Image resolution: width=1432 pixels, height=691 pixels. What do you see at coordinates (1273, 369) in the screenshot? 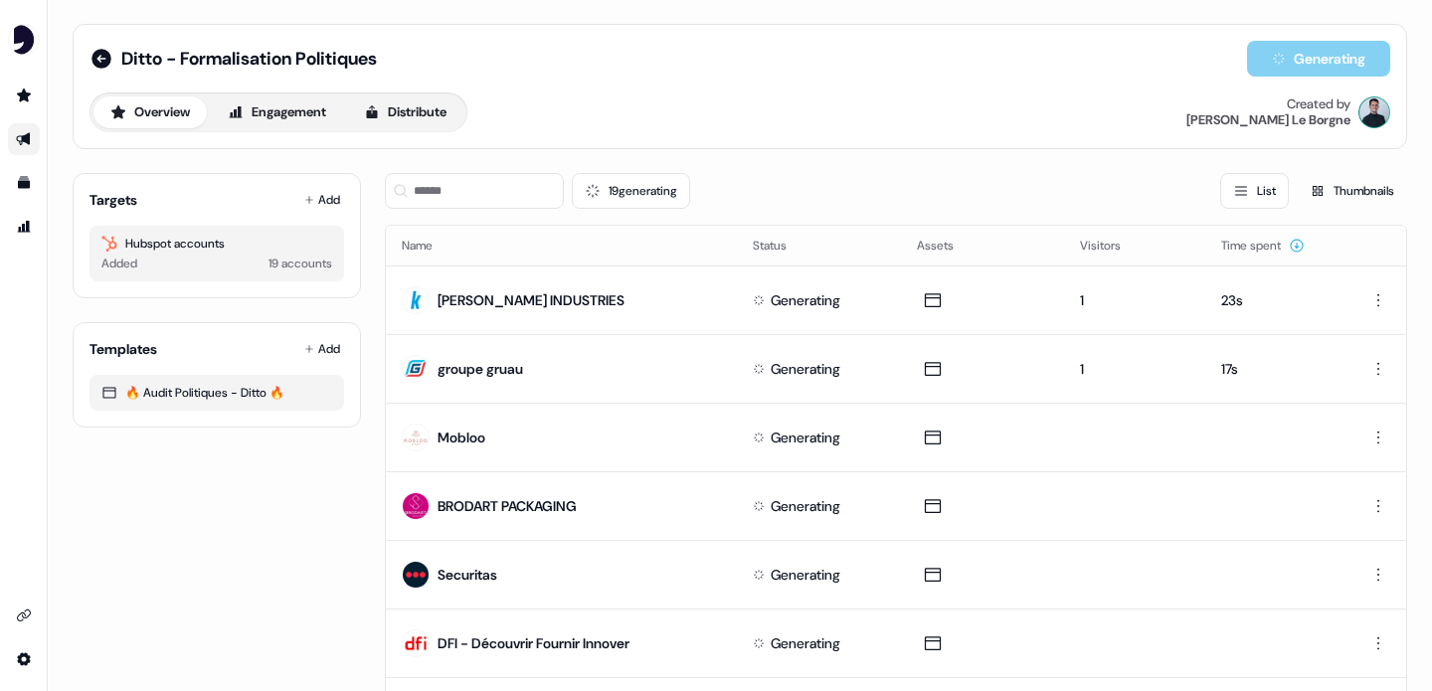
I see `div: 17s` at bounding box center [1273, 369].